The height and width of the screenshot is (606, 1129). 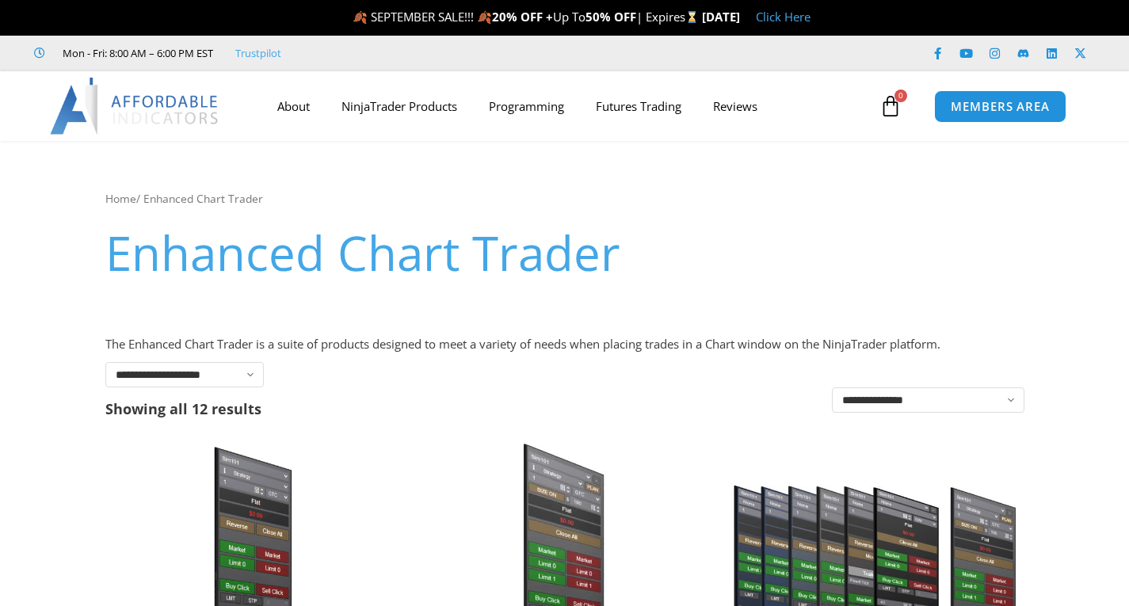 I want to click on a: Home, so click(x=120, y=198).